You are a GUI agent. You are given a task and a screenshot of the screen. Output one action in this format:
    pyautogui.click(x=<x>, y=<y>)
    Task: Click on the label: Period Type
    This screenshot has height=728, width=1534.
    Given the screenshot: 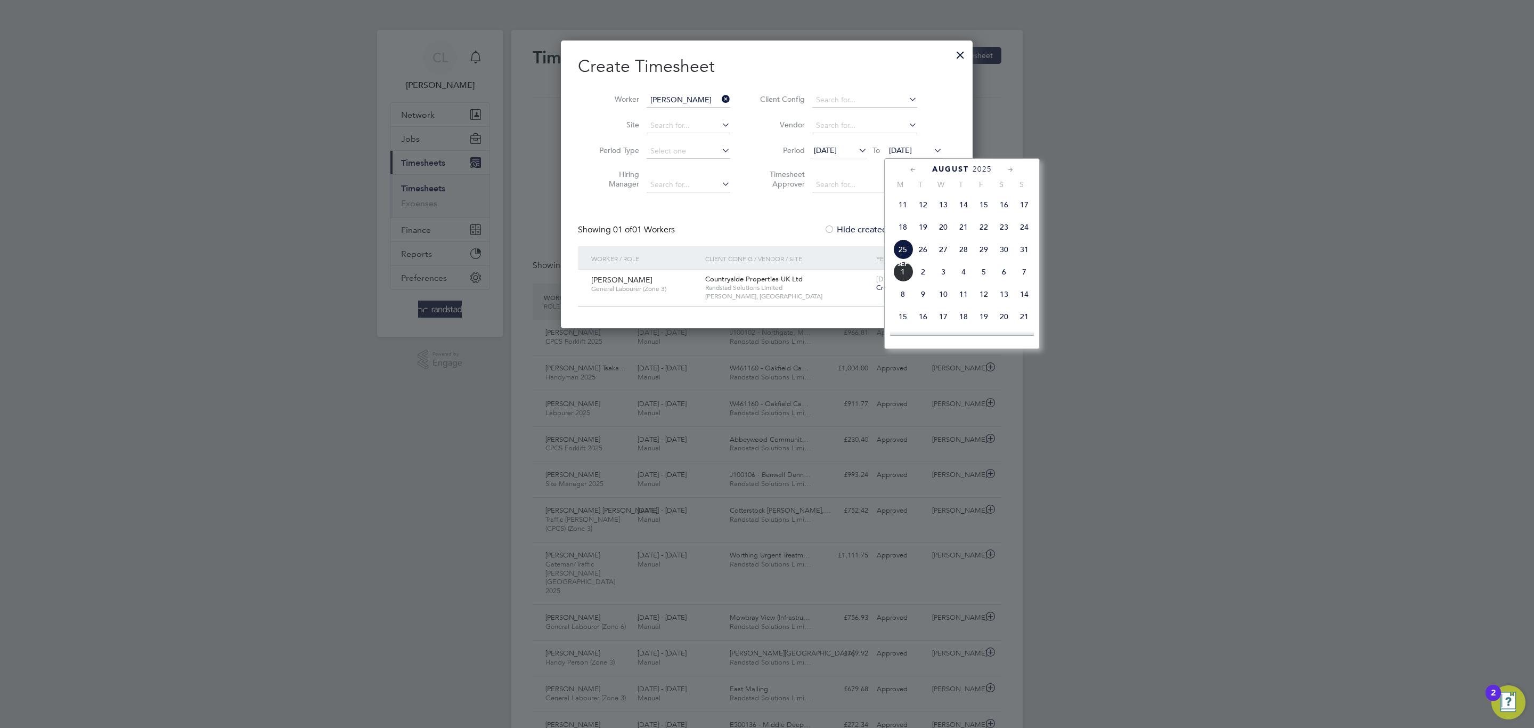 What is the action you would take?
    pyautogui.click(x=615, y=150)
    